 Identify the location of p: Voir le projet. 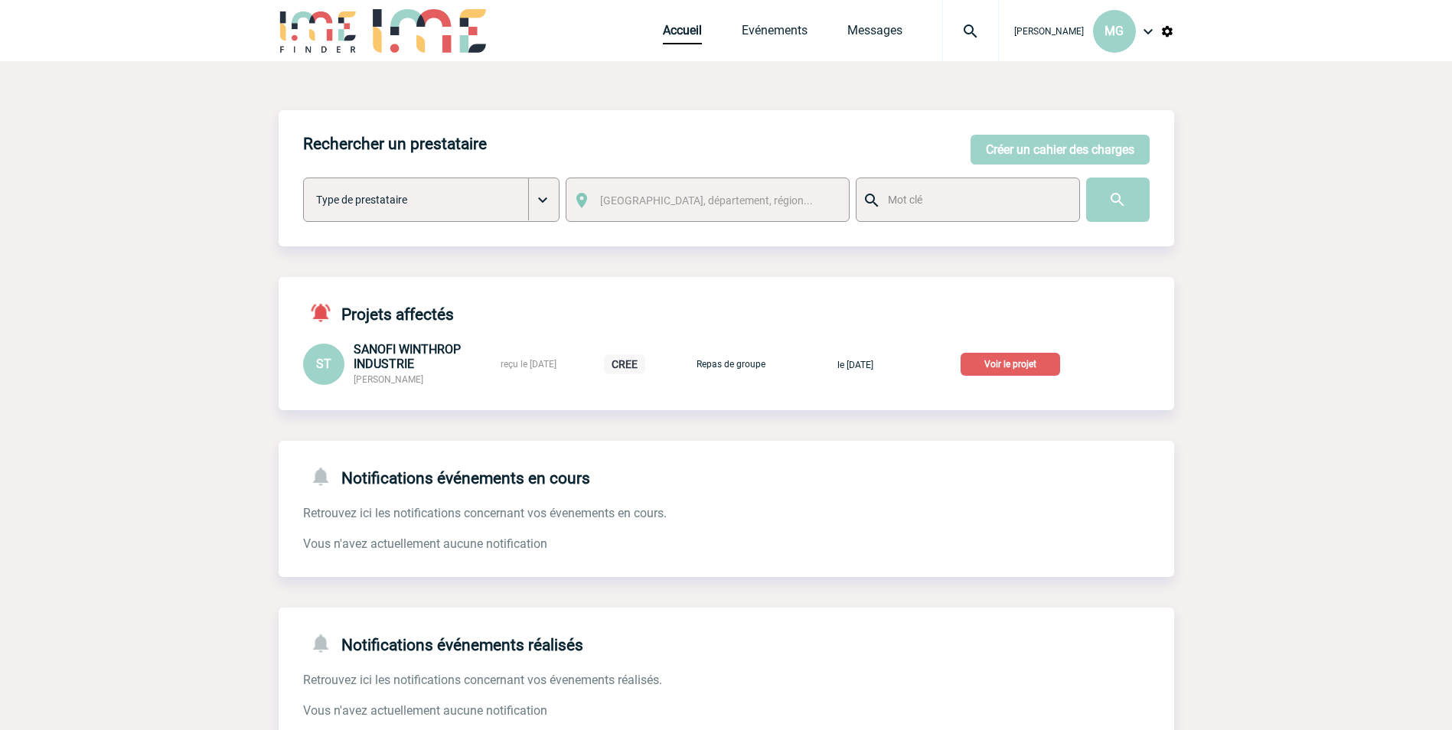
(1011, 364).